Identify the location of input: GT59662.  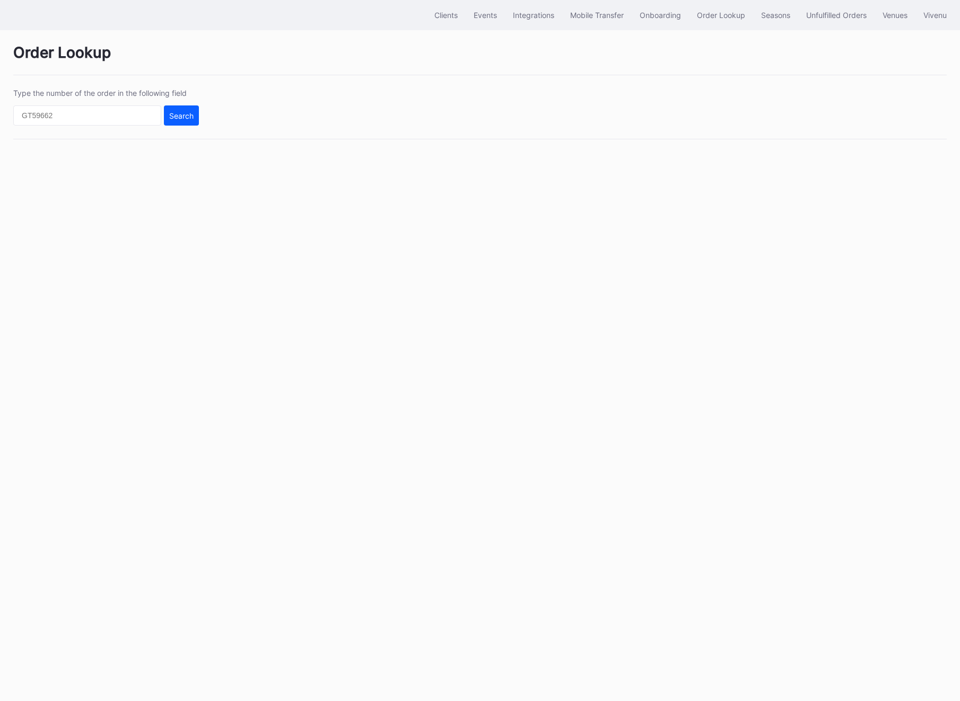
(87, 116).